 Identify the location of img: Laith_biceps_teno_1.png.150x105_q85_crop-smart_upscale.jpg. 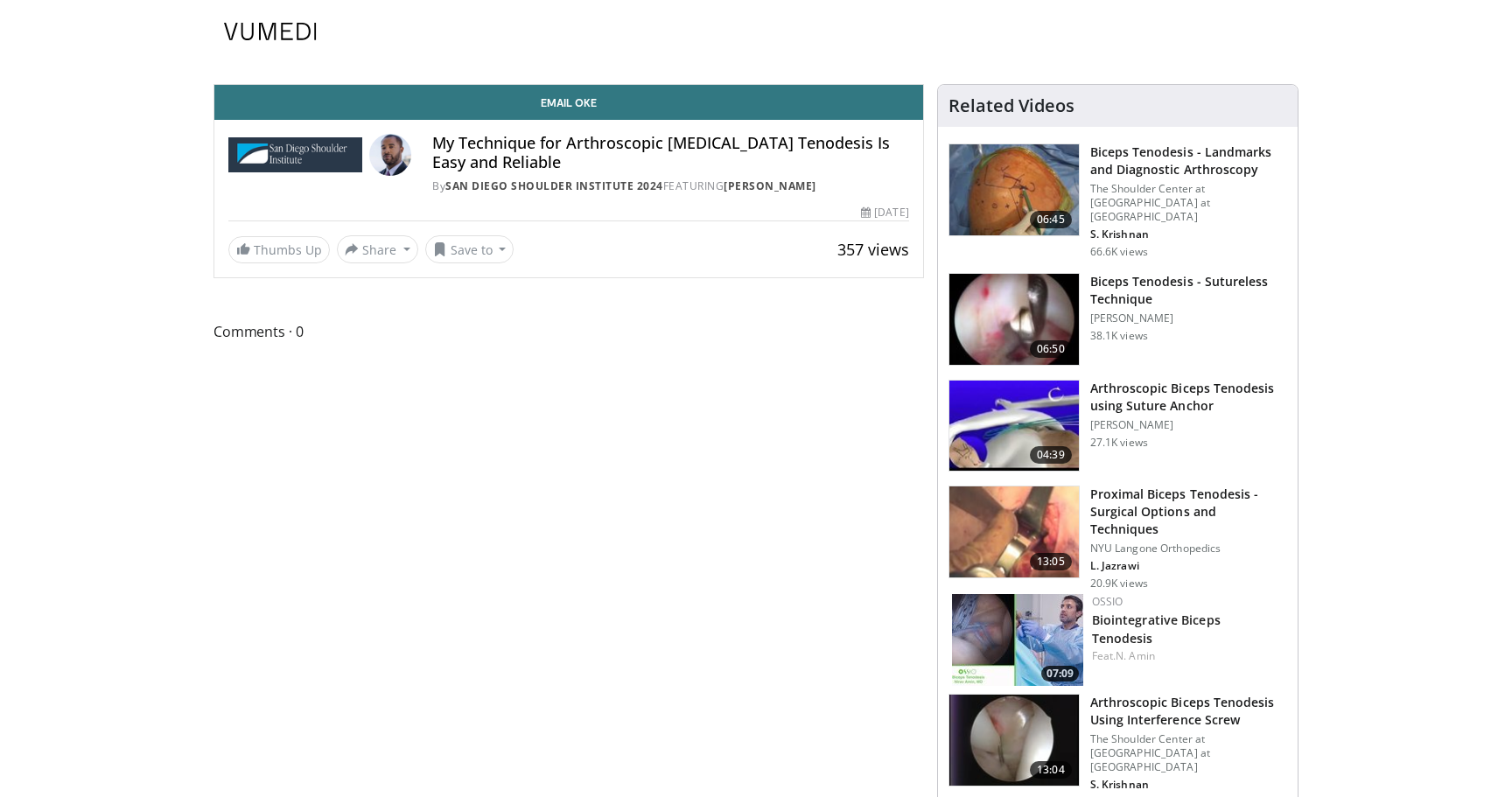
(1014, 532).